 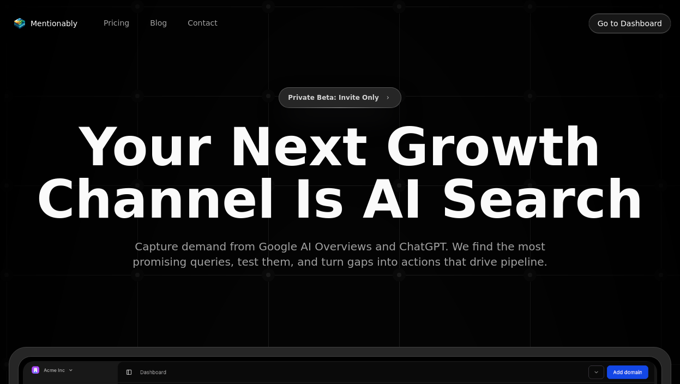 What do you see at coordinates (20, 23) in the screenshot?
I see `img: Mentionably logo` at bounding box center [20, 23].